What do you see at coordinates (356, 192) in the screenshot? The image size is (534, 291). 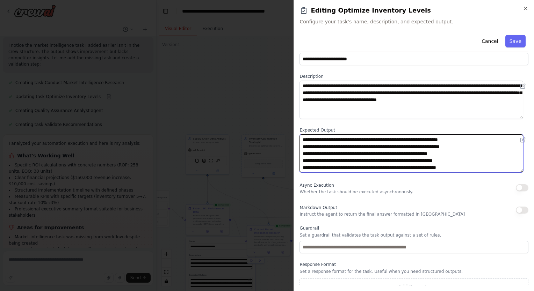 I see `p: Whether the task should be executed asynchronously.` at bounding box center [356, 192].